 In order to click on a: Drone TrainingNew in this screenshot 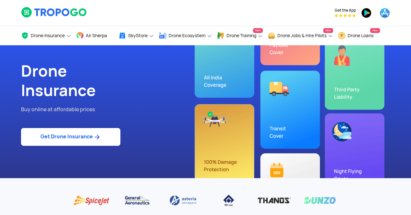, I will do `click(240, 36)`.